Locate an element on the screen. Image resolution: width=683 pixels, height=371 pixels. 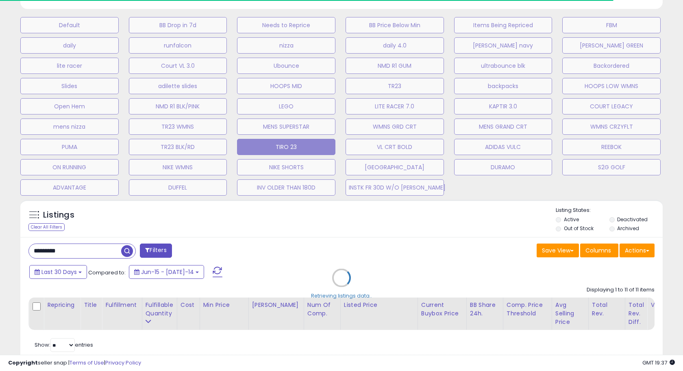
button: NMD R1 BLK/PINK is located at coordinates (178, 106).